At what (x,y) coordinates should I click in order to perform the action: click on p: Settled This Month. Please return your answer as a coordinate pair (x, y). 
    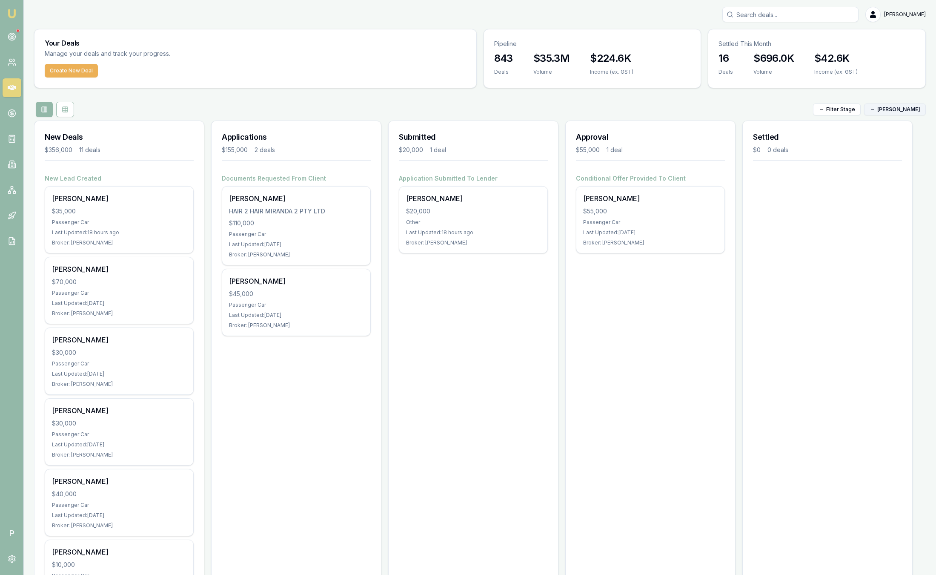
    Looking at the image, I should click on (817, 44).